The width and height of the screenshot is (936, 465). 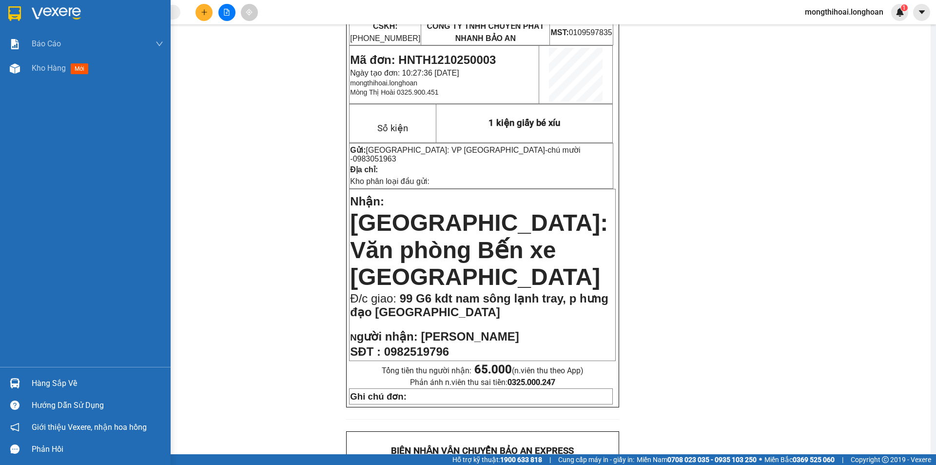 What do you see at coordinates (483, 382) in the screenshot?
I see `span: Phản ánh n.viên thu sai tiền:` at bounding box center [483, 382].